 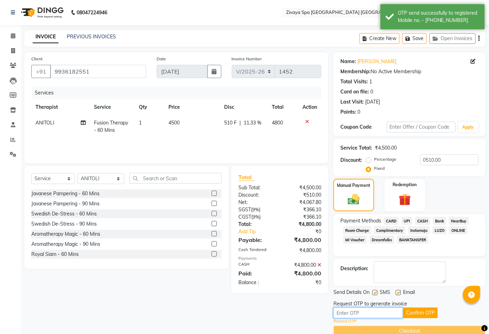 What do you see at coordinates (345, 321) in the screenshot?
I see `a: Resend OTP` at bounding box center [345, 321].